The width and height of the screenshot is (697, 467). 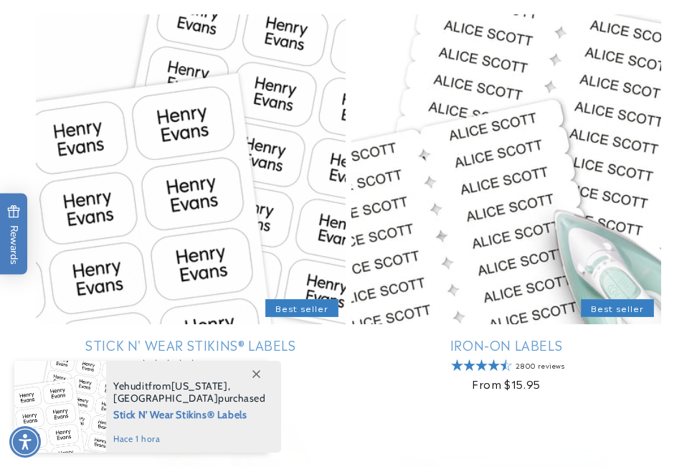 I want to click on a: Iron-On Labels, so click(x=507, y=344).